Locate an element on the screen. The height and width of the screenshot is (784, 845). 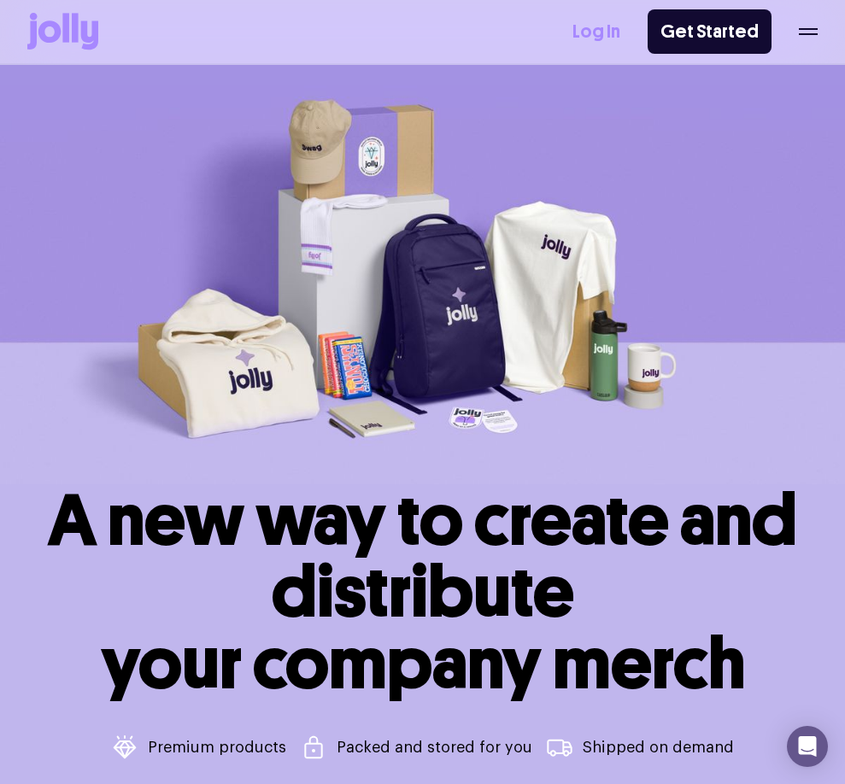
a: Log In is located at coordinates (596, 32).